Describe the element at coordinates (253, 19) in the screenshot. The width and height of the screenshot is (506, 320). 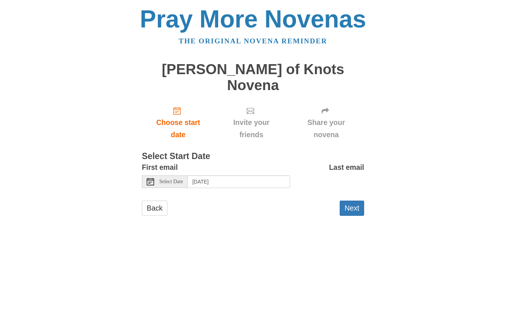
I see `a: Pray More Novenas` at that location.